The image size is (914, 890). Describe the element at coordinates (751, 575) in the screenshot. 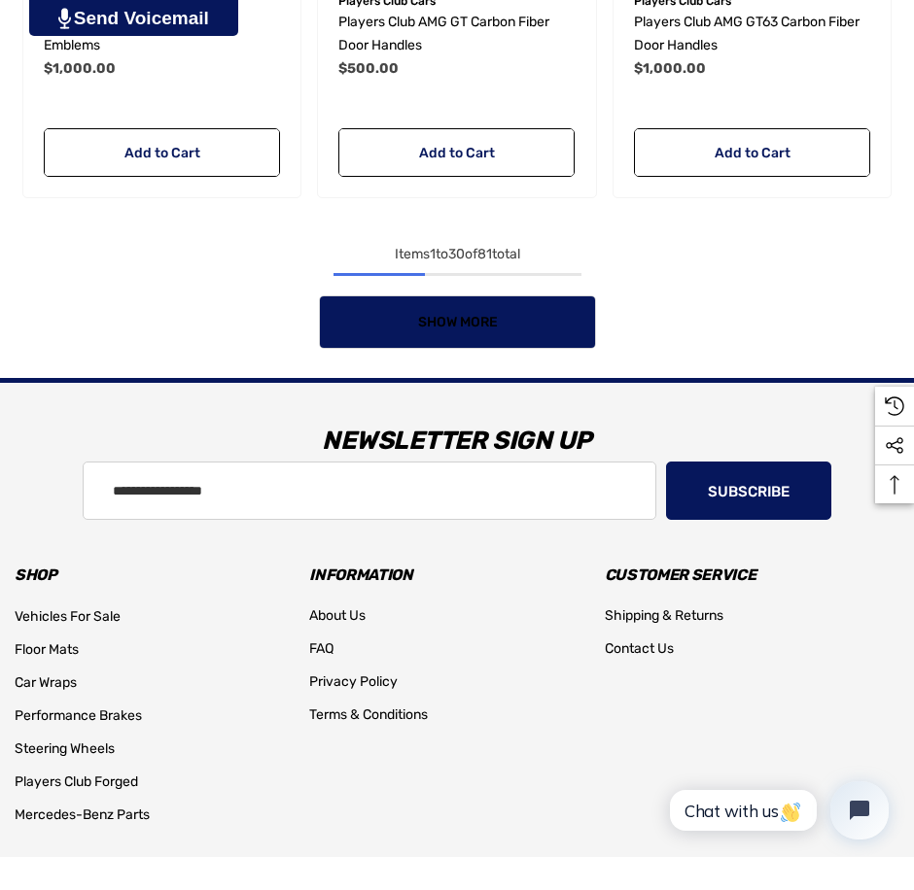

I see `h3: Customer Service` at that location.